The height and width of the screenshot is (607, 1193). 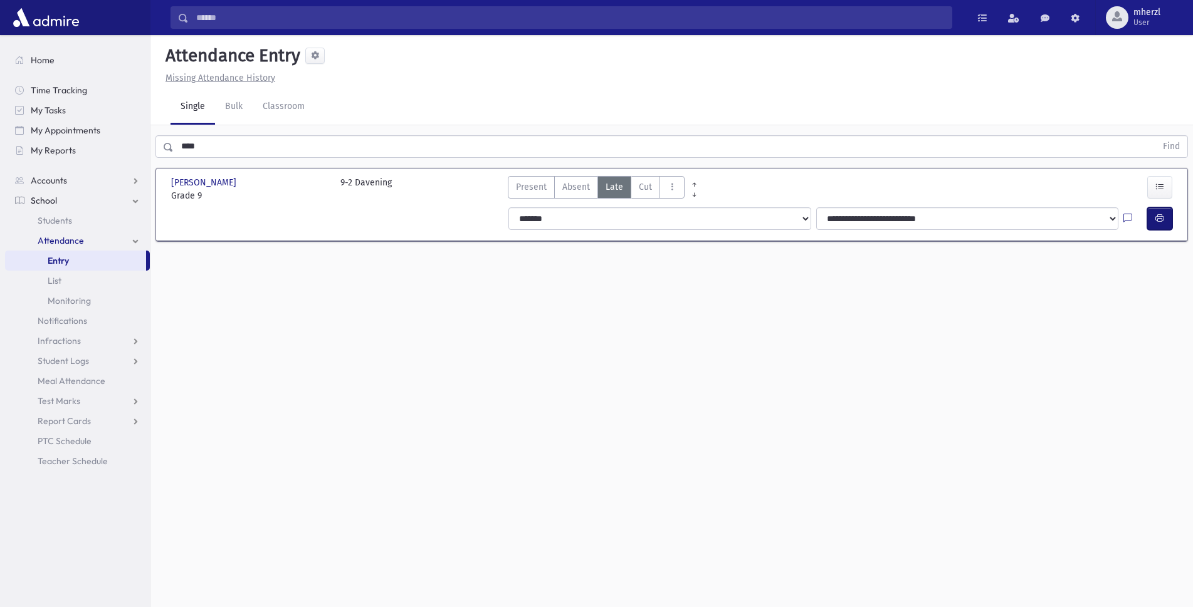 I want to click on span: My Appointments, so click(x=65, y=130).